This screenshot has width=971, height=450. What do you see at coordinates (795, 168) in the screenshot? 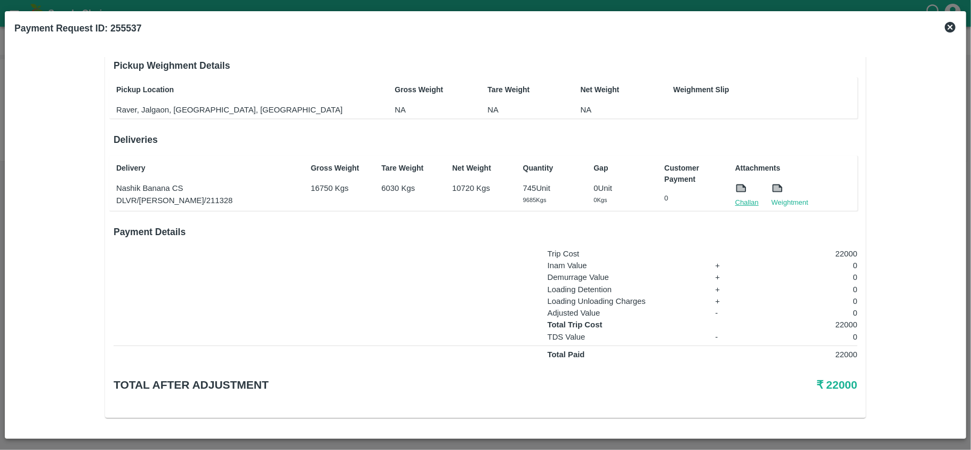
I see `p: Attachments` at bounding box center [795, 168].